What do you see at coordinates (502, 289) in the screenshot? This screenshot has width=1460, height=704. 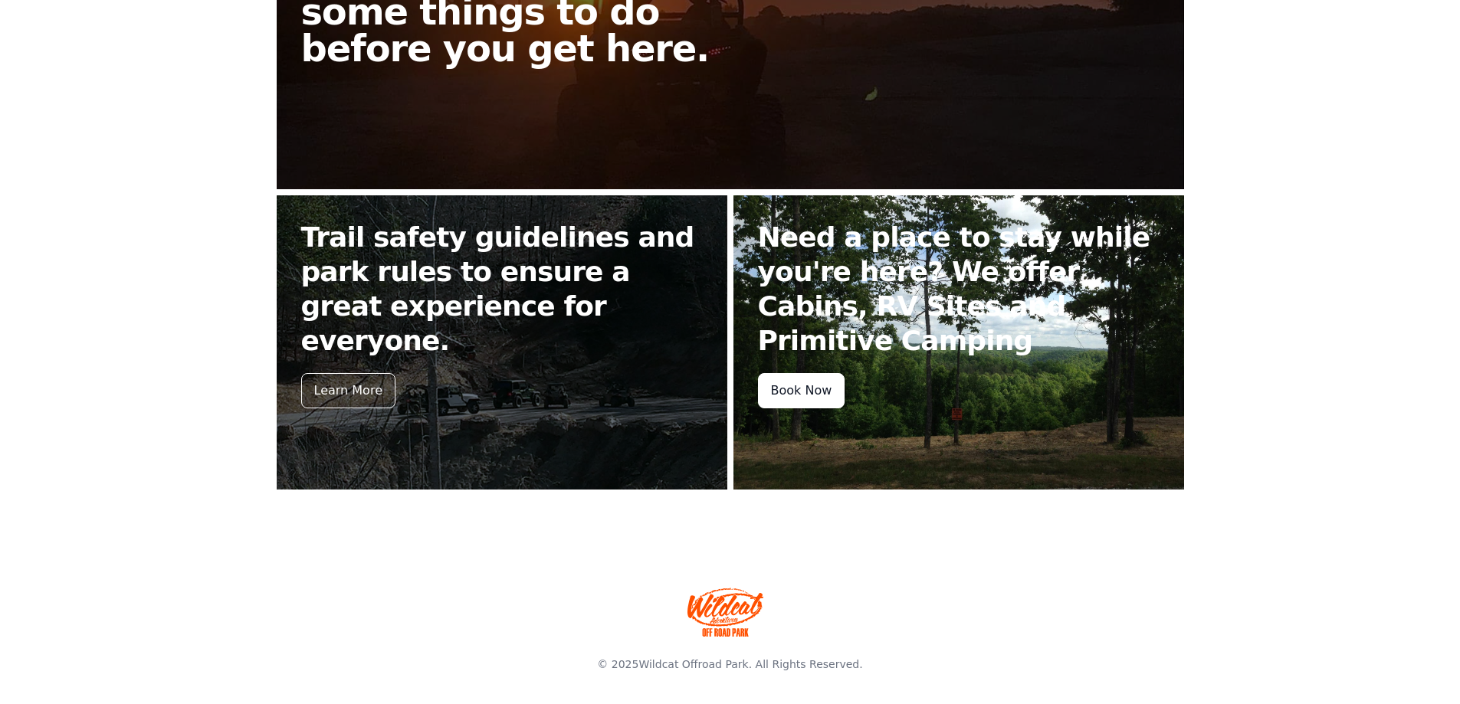 I see `h2: Trail safety guidelines and park rules to ensure a great experience for everyone.` at bounding box center [502, 289].